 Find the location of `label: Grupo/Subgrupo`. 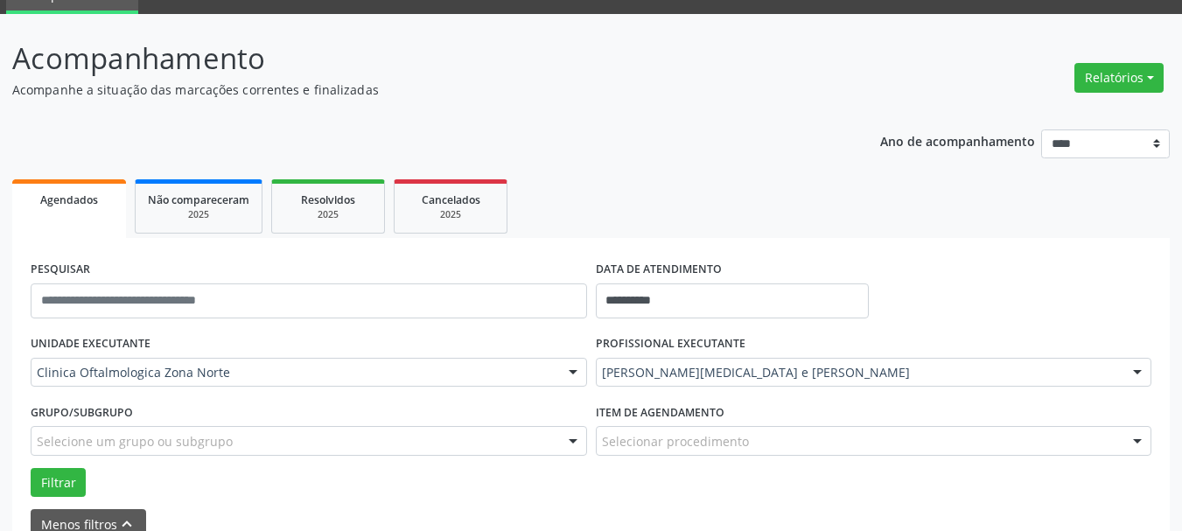

label: Grupo/Subgrupo is located at coordinates (81, 412).